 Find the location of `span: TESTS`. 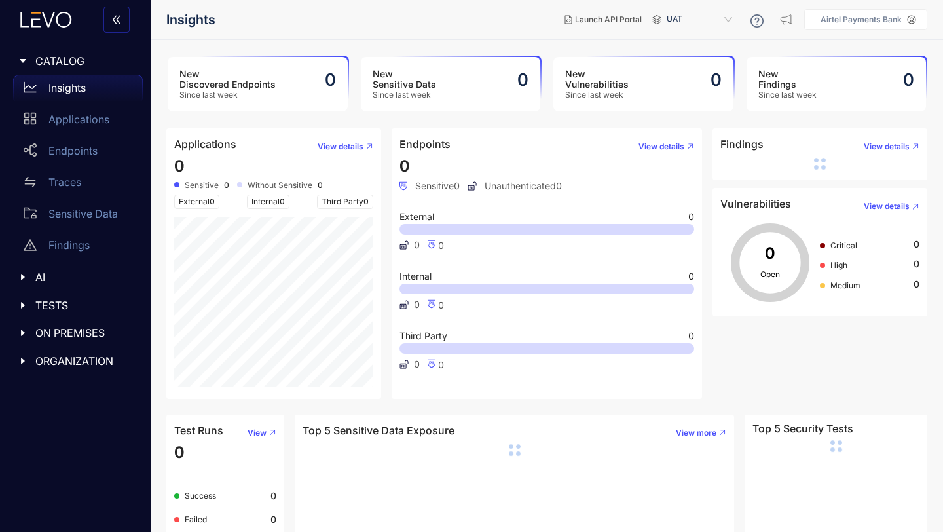

span: TESTS is located at coordinates (84, 305).